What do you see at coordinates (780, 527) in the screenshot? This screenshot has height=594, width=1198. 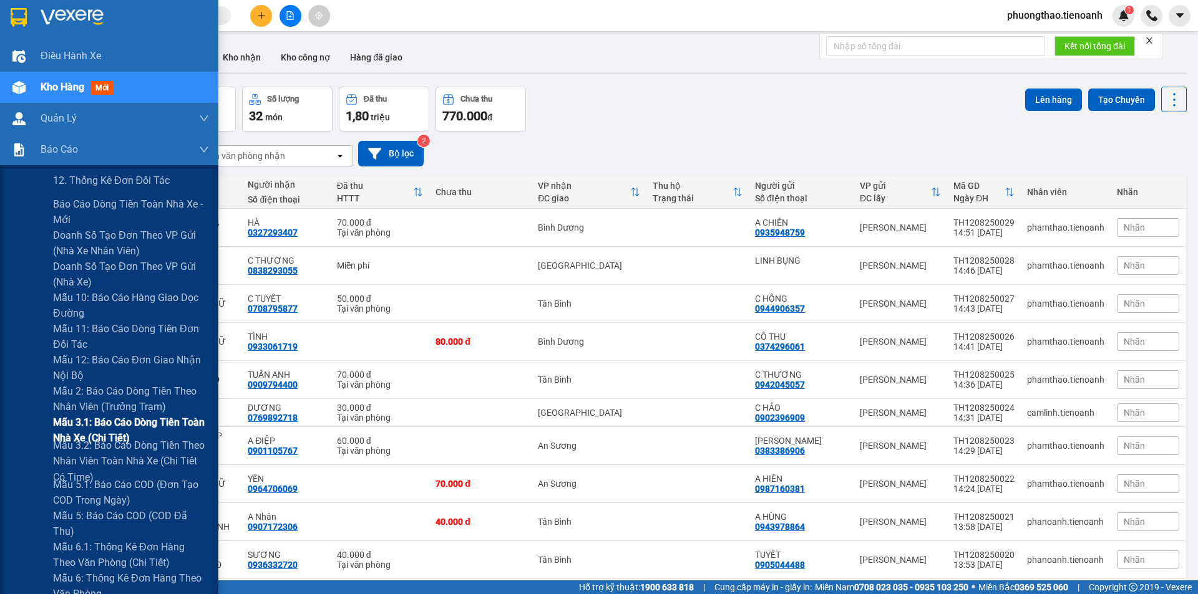 I see `div: 0943978864` at bounding box center [780, 527].